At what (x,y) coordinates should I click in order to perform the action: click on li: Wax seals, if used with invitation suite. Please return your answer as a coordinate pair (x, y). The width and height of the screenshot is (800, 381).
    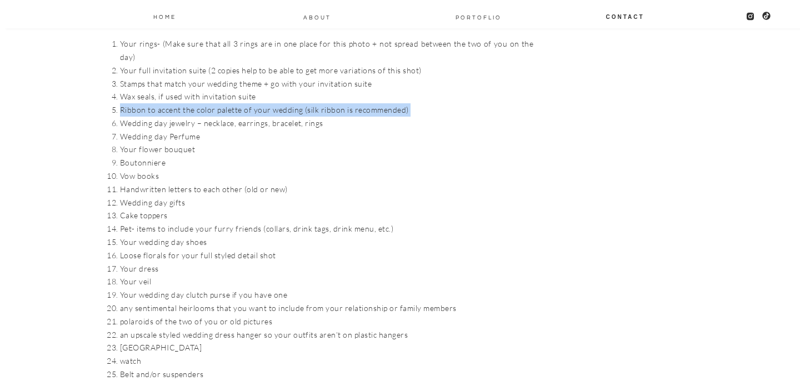
    Looking at the image, I should click on (327, 97).